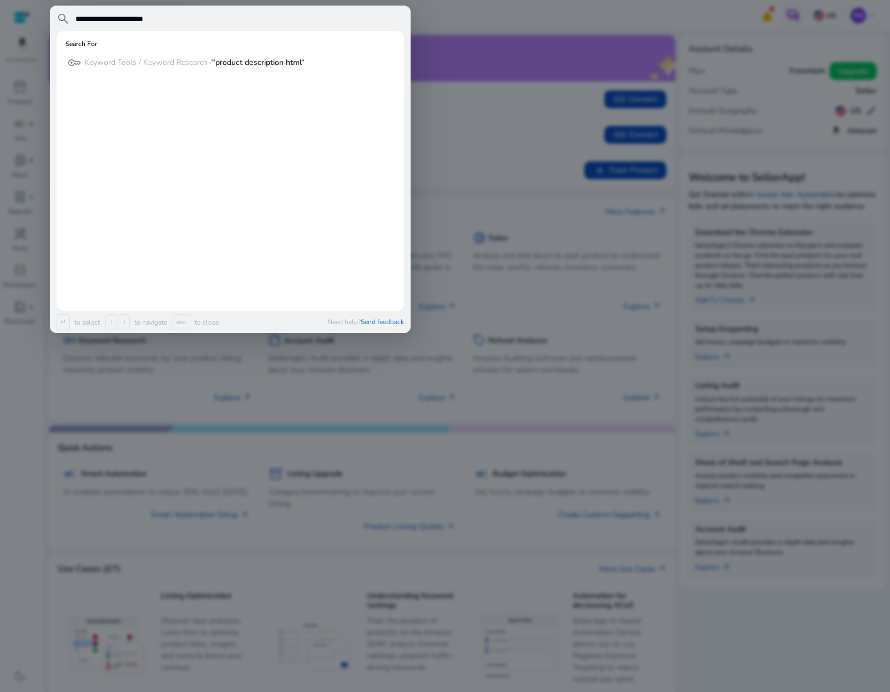  What do you see at coordinates (258, 62) in the screenshot?
I see `b: “product description html“` at bounding box center [258, 62].